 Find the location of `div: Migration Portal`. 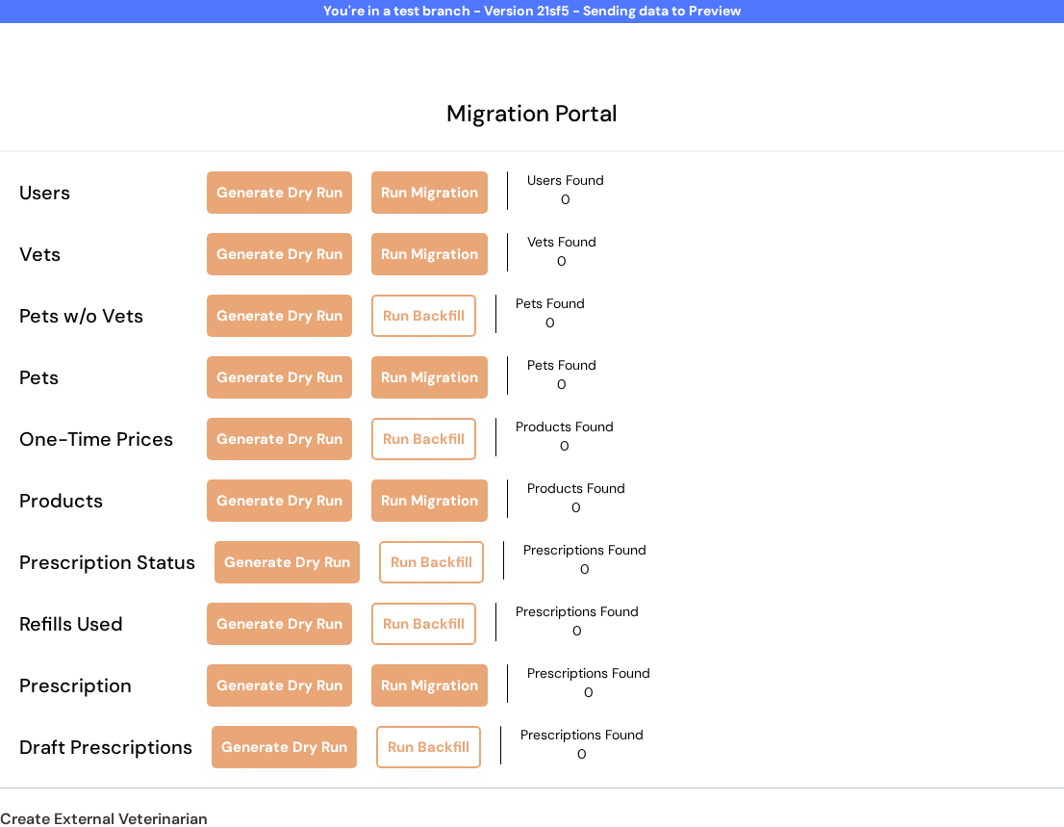

div: Migration Portal is located at coordinates (532, 114).